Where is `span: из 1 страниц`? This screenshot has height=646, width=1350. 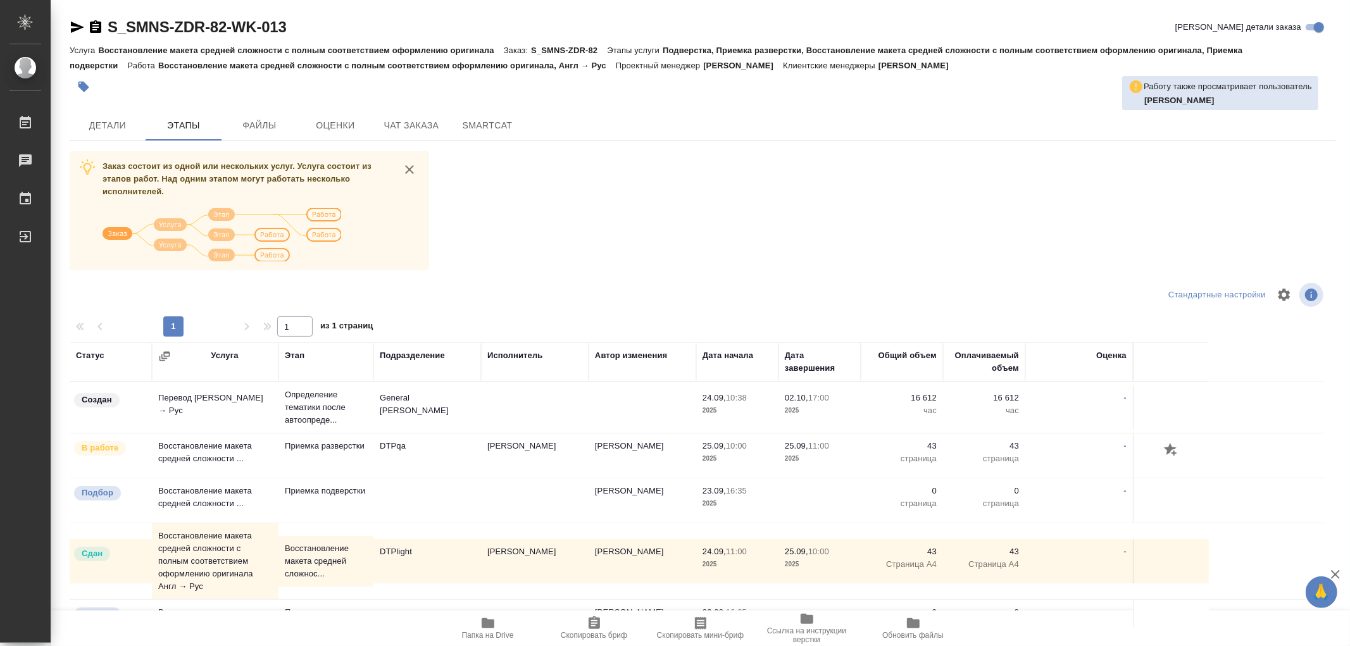
span: из 1 страниц is located at coordinates (347, 327).